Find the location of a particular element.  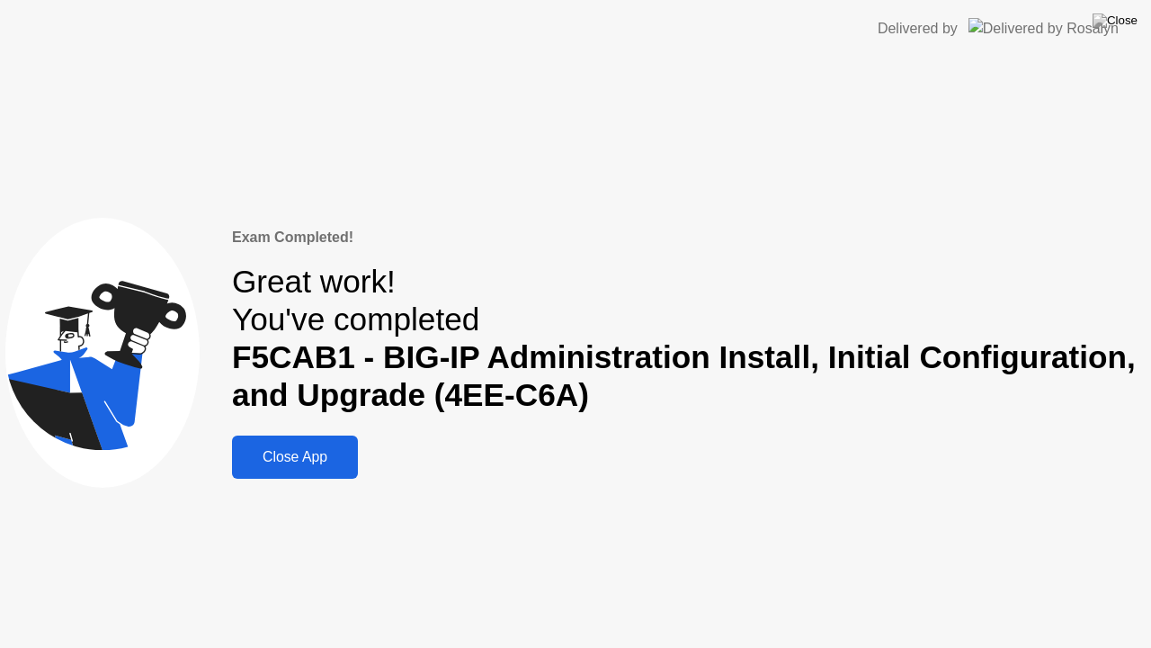

div: Close App is located at coordinates (295, 457).